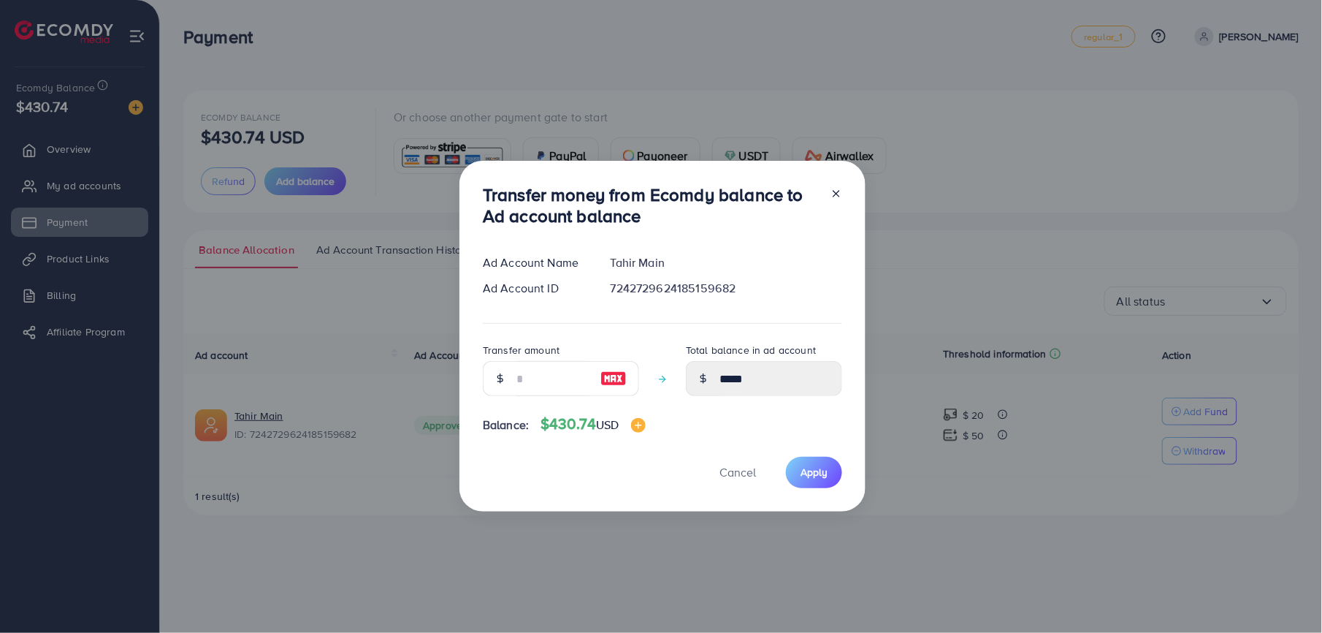 The height and width of the screenshot is (633, 1322). What do you see at coordinates (738, 472) in the screenshot?
I see `span: Cancel` at bounding box center [738, 472].